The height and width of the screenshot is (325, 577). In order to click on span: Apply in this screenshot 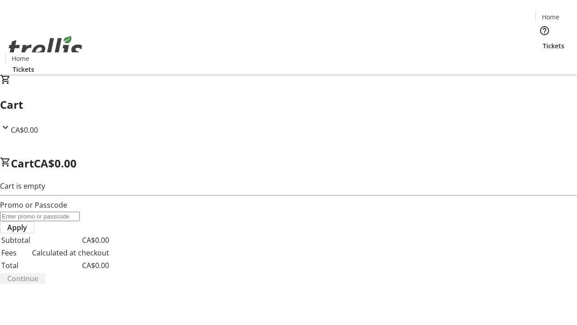, I will do `click(17, 227)`.